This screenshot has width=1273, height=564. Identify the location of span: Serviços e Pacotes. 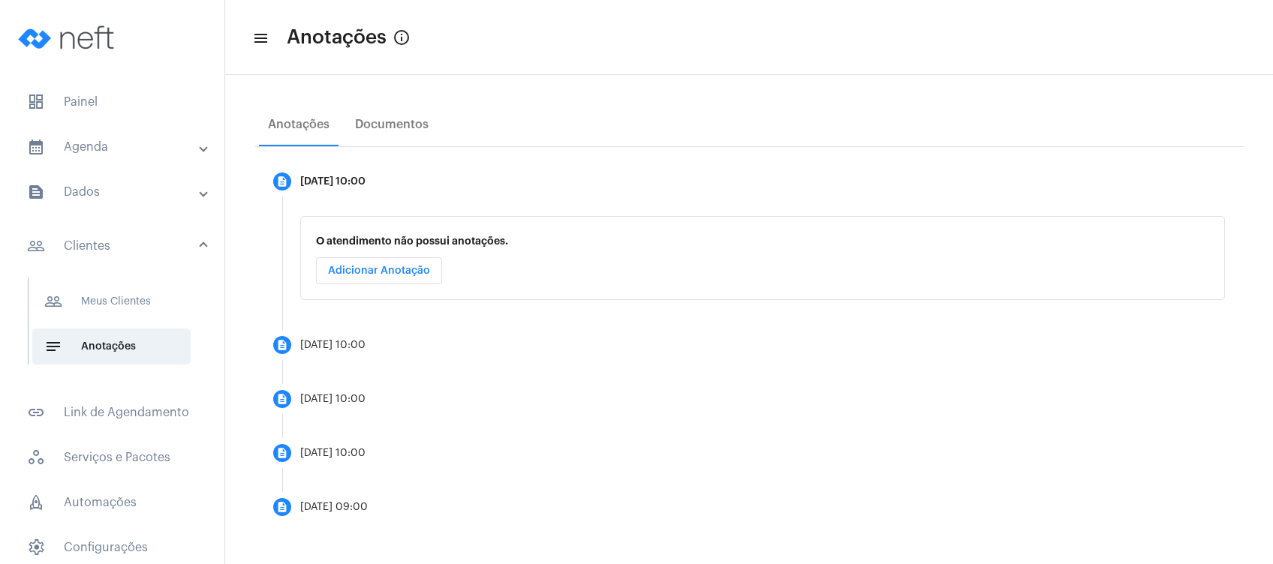
(112, 458).